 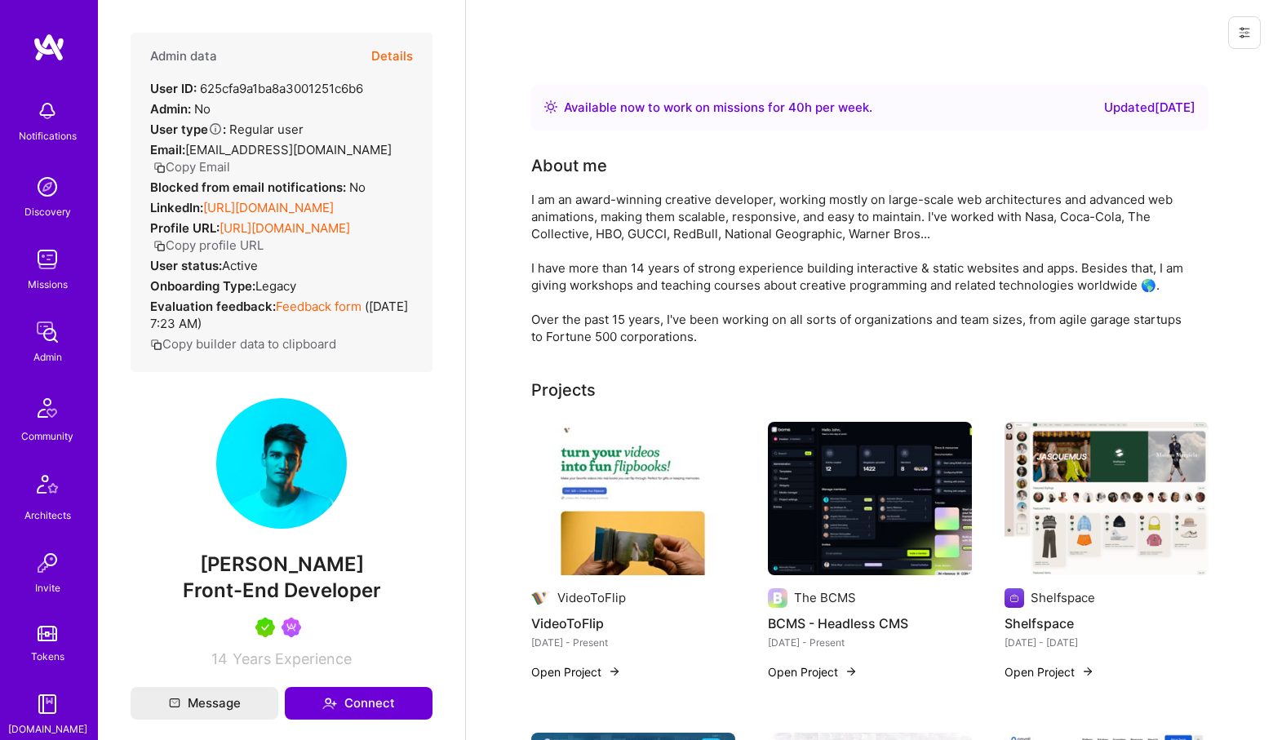 What do you see at coordinates (47, 284) in the screenshot?
I see `div: Missions` at bounding box center [47, 284].